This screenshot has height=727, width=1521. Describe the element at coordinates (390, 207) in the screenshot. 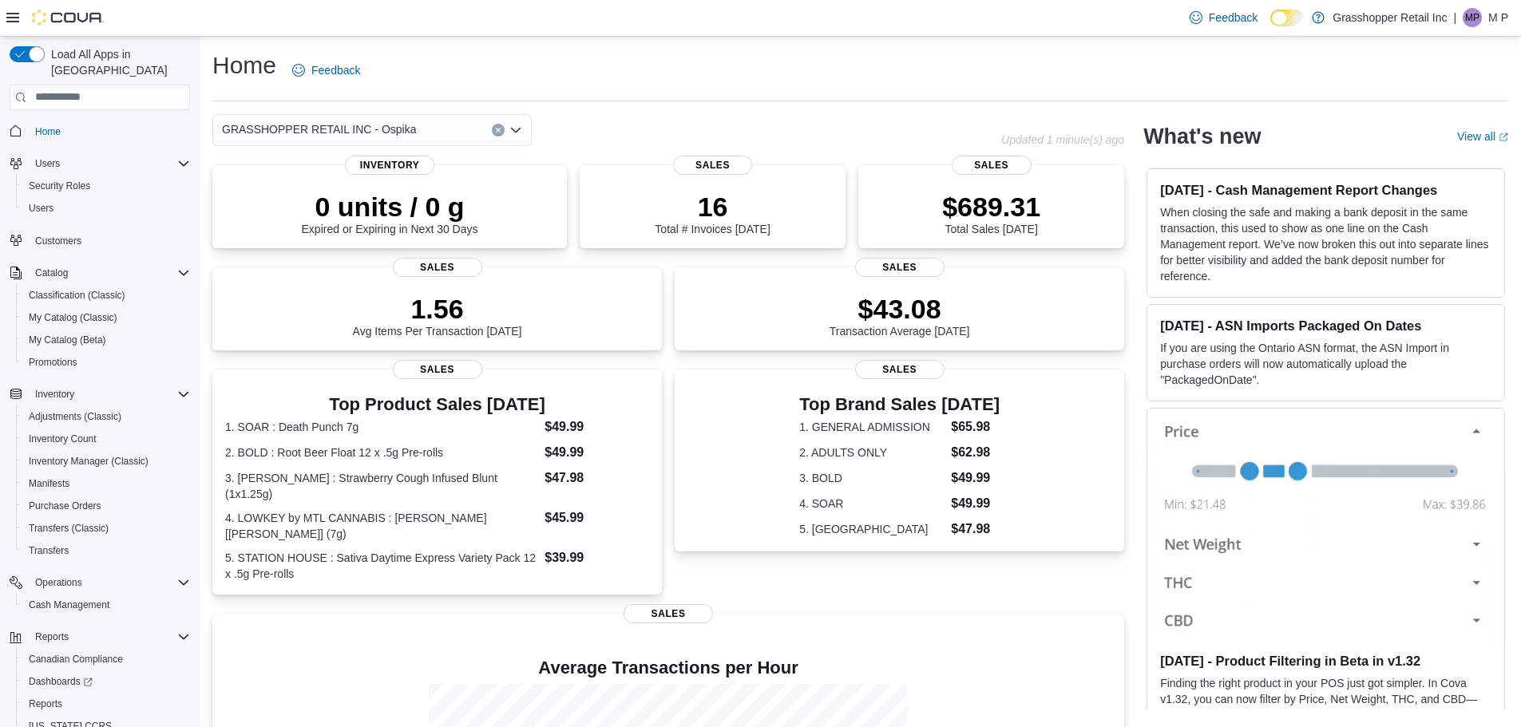

I see `p: 0 units / 0 g` at that location.